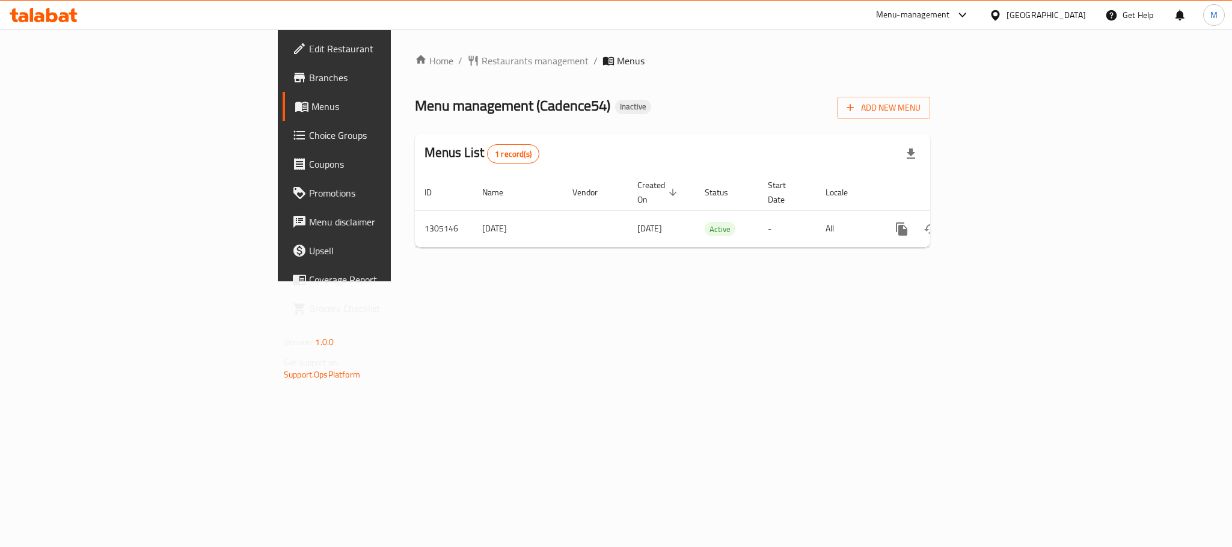 This screenshot has height=547, width=1232. What do you see at coordinates (322, 375) in the screenshot?
I see `a: Support.OpsPlatform` at bounding box center [322, 375].